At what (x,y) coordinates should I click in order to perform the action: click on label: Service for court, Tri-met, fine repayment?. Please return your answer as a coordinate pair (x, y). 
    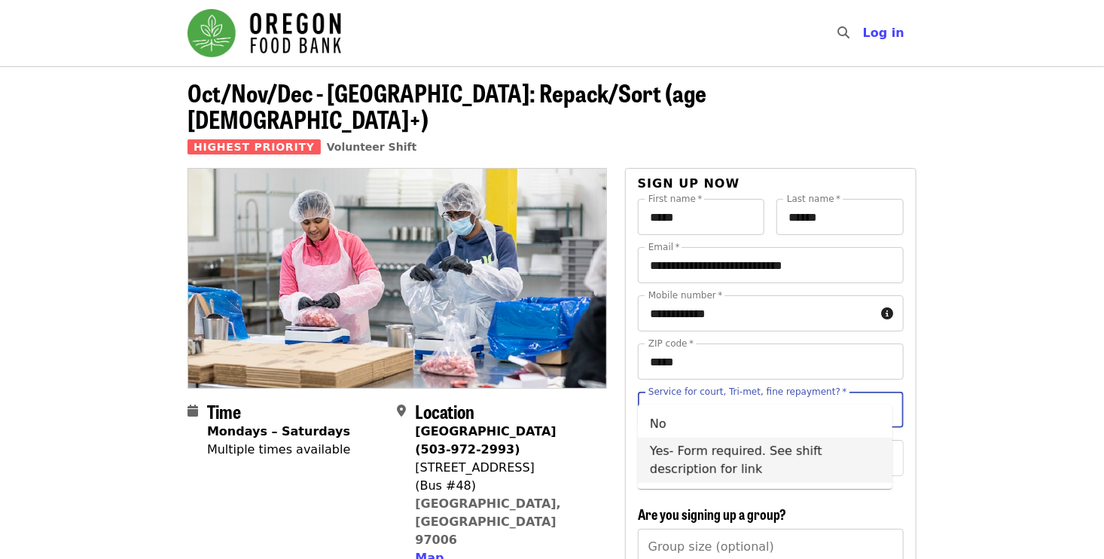
    Looking at the image, I should click on (748, 392).